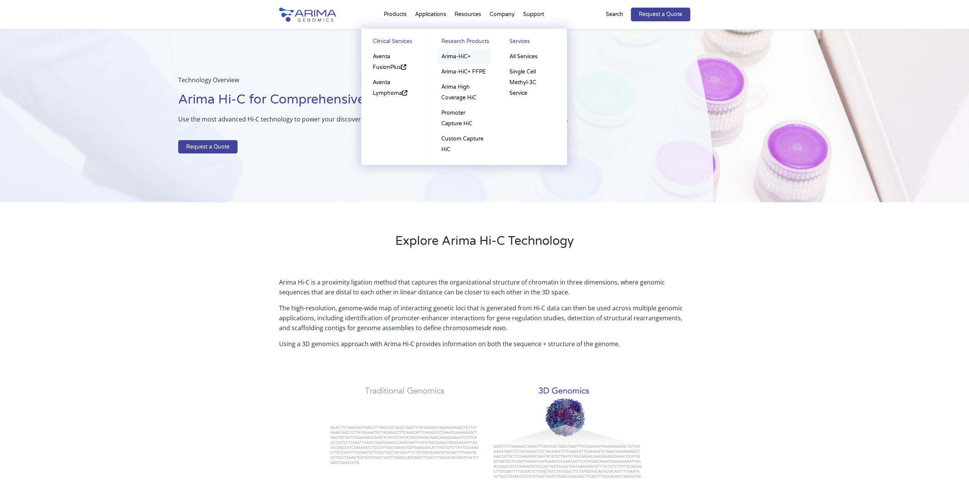 Image resolution: width=969 pixels, height=484 pixels. Describe the element at coordinates (485, 321) in the screenshot. I see `p: The high-resolution, genome-wide map of interacting genetic loci that is generated from Hi-C data...` at that location.